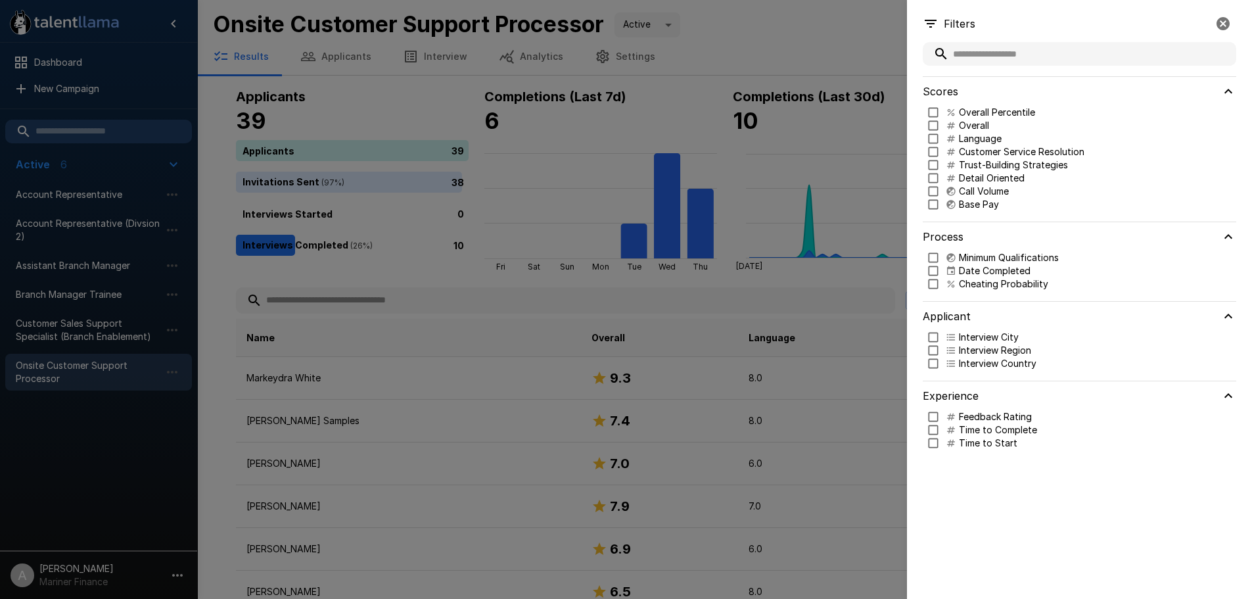  Describe the element at coordinates (950, 396) in the screenshot. I see `h6: Experience` at that location.